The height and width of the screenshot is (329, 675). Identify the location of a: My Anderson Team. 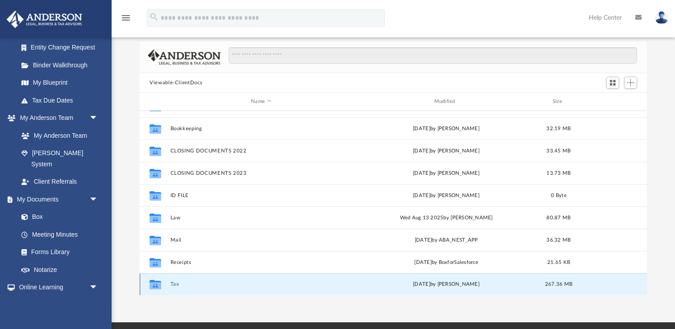
(58, 136).